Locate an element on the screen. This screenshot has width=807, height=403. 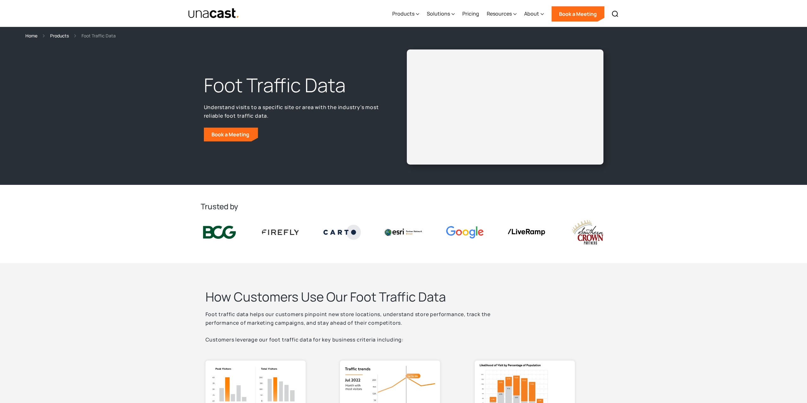
img: southern crown logo is located at coordinates (587, 232).